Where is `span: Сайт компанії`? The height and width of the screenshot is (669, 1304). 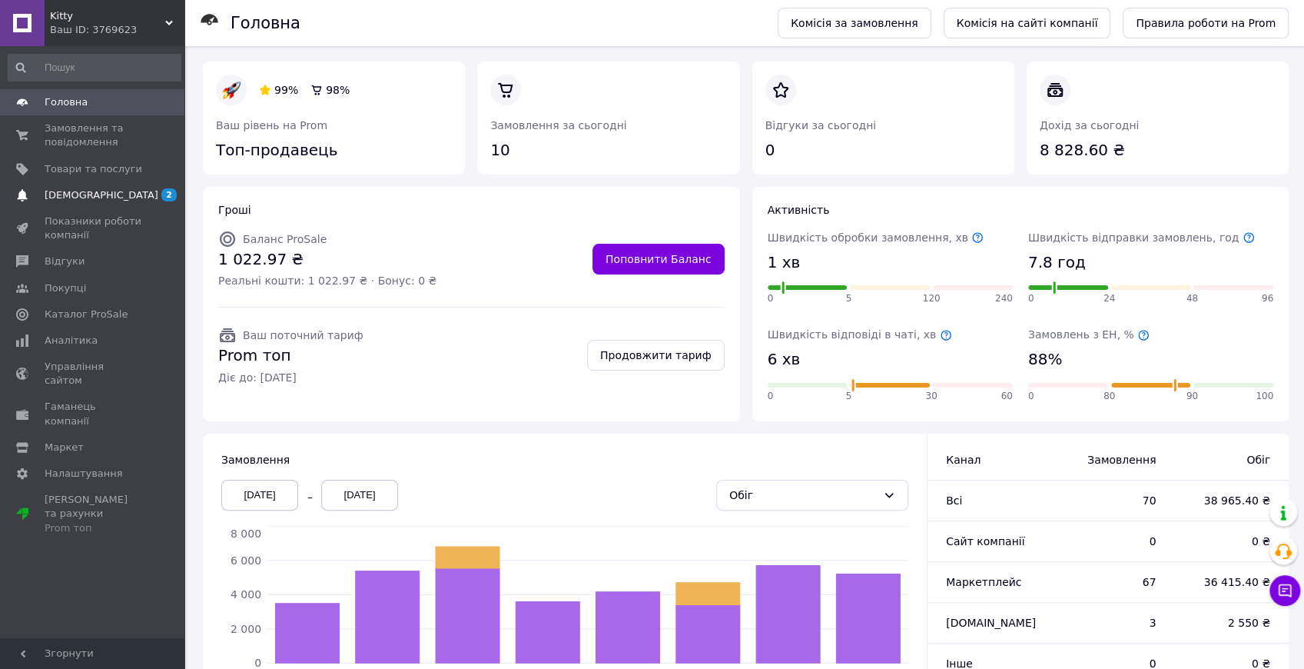
span: Сайт компанії is located at coordinates (985, 541).